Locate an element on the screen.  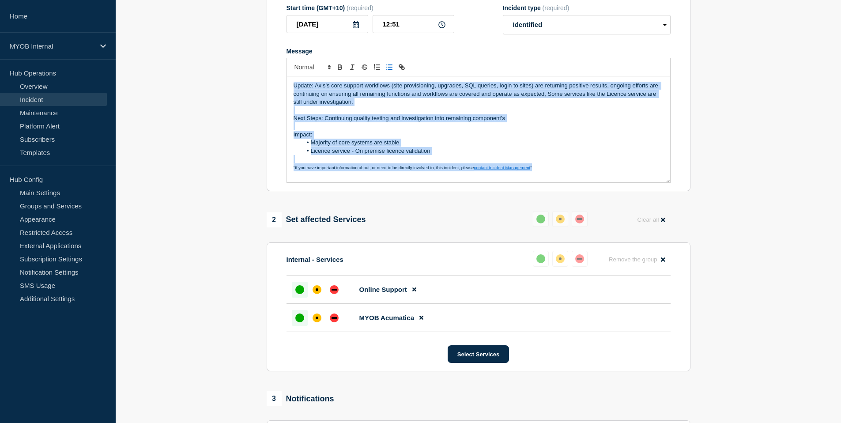
li: Licence service - On premise licence validation is located at coordinates (483, 151).